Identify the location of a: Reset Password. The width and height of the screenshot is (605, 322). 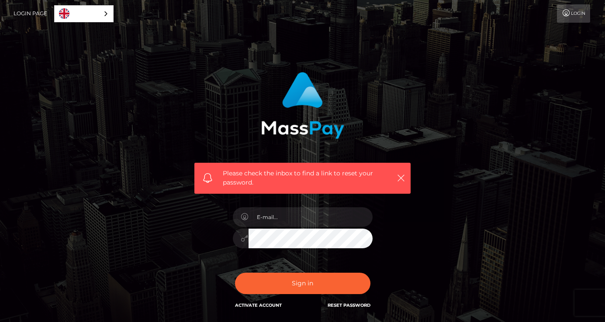
(349, 305).